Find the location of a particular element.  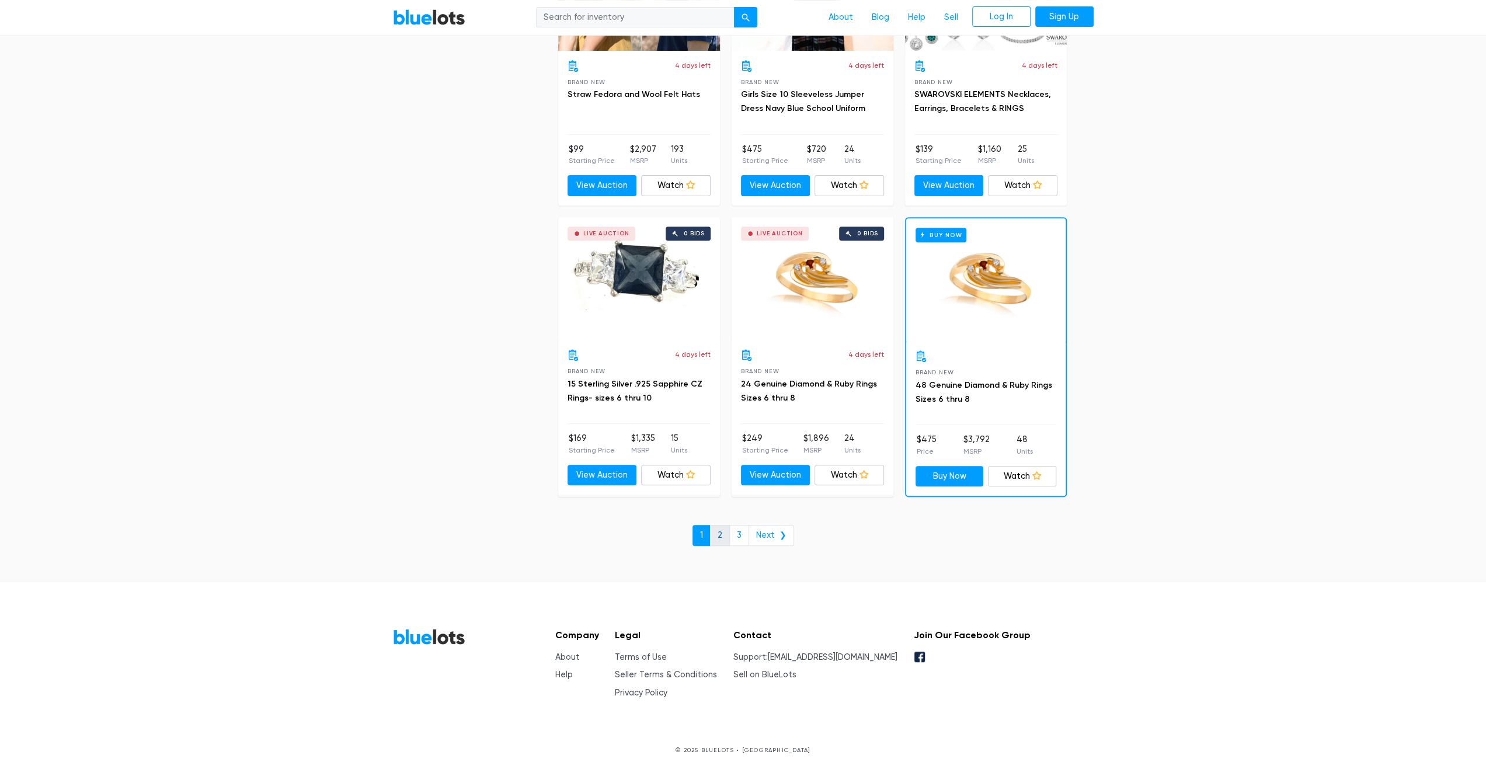

a: 48 Genuine Diamond & Ruby Rings Sizes 6 thru 8 is located at coordinates (984, 392).